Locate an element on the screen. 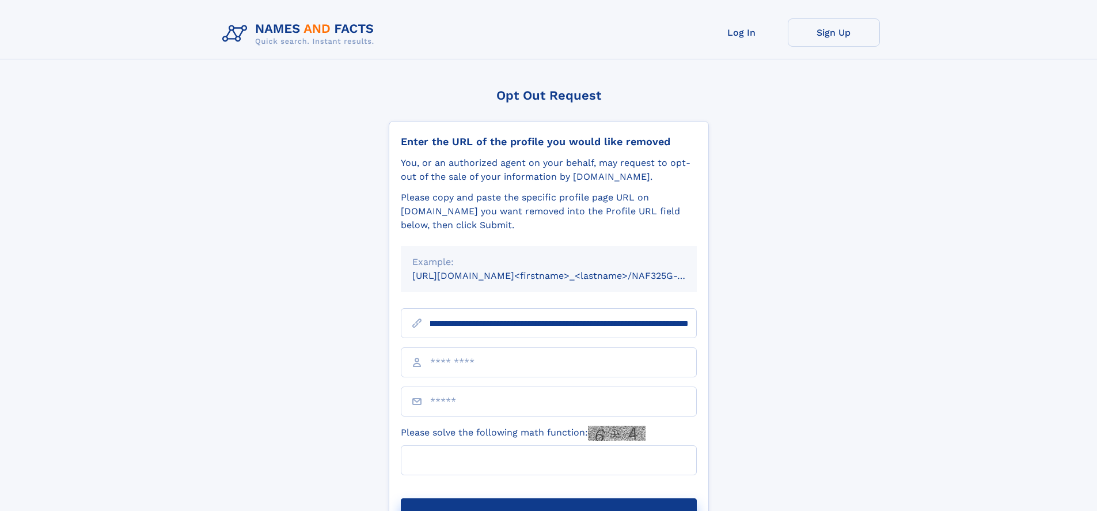  label: Please solve the following math function: is located at coordinates (523, 433).